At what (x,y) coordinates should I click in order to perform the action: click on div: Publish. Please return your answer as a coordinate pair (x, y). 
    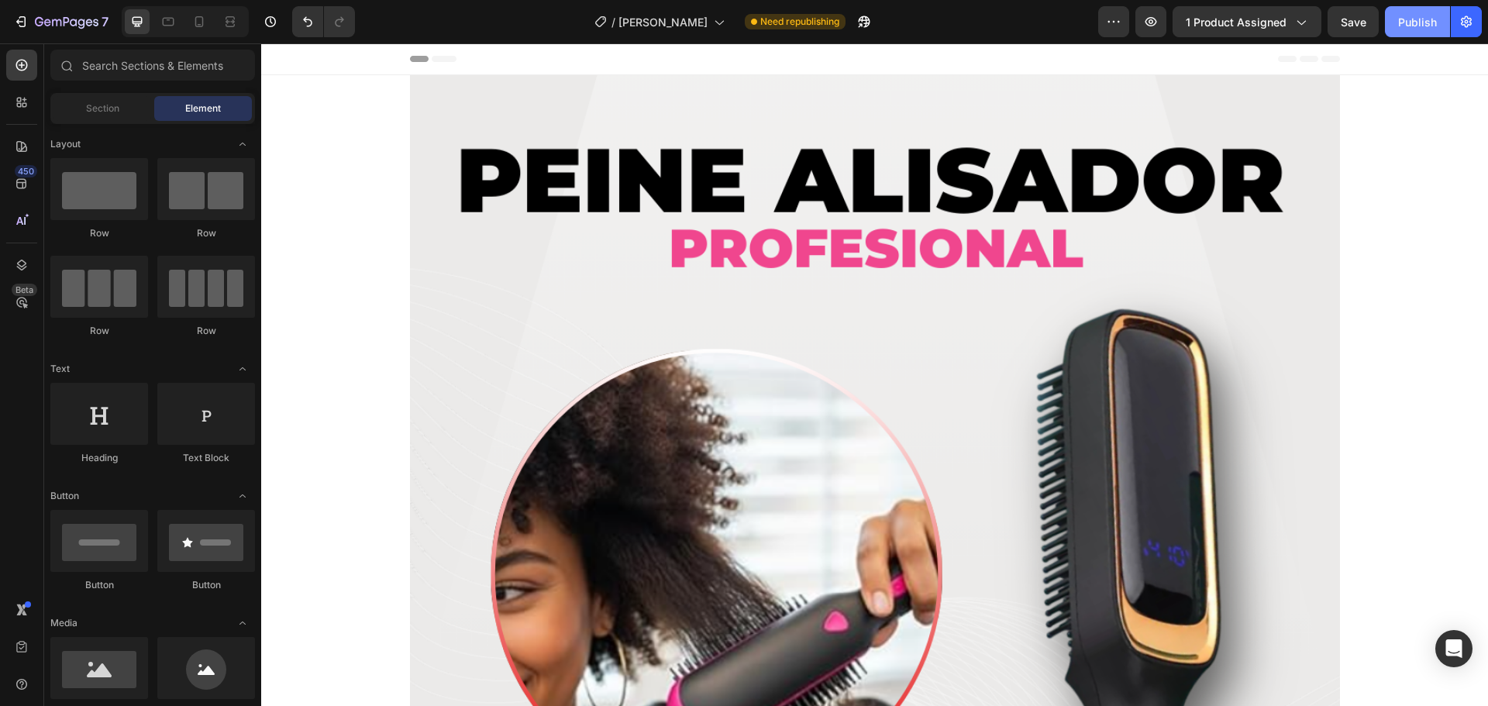
    Looking at the image, I should click on (1417, 22).